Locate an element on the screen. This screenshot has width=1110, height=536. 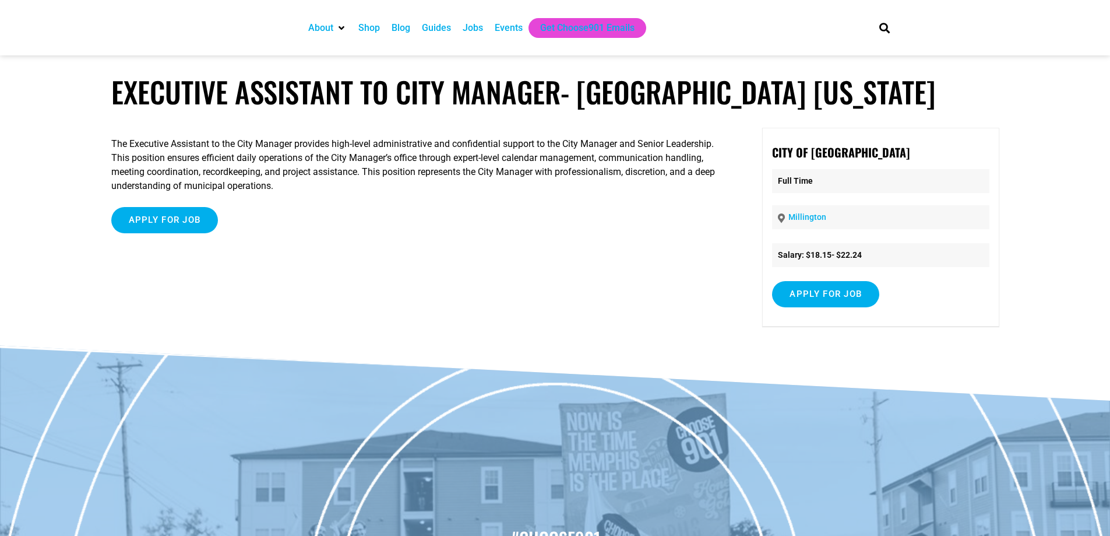
a: Millington is located at coordinates (807, 217).